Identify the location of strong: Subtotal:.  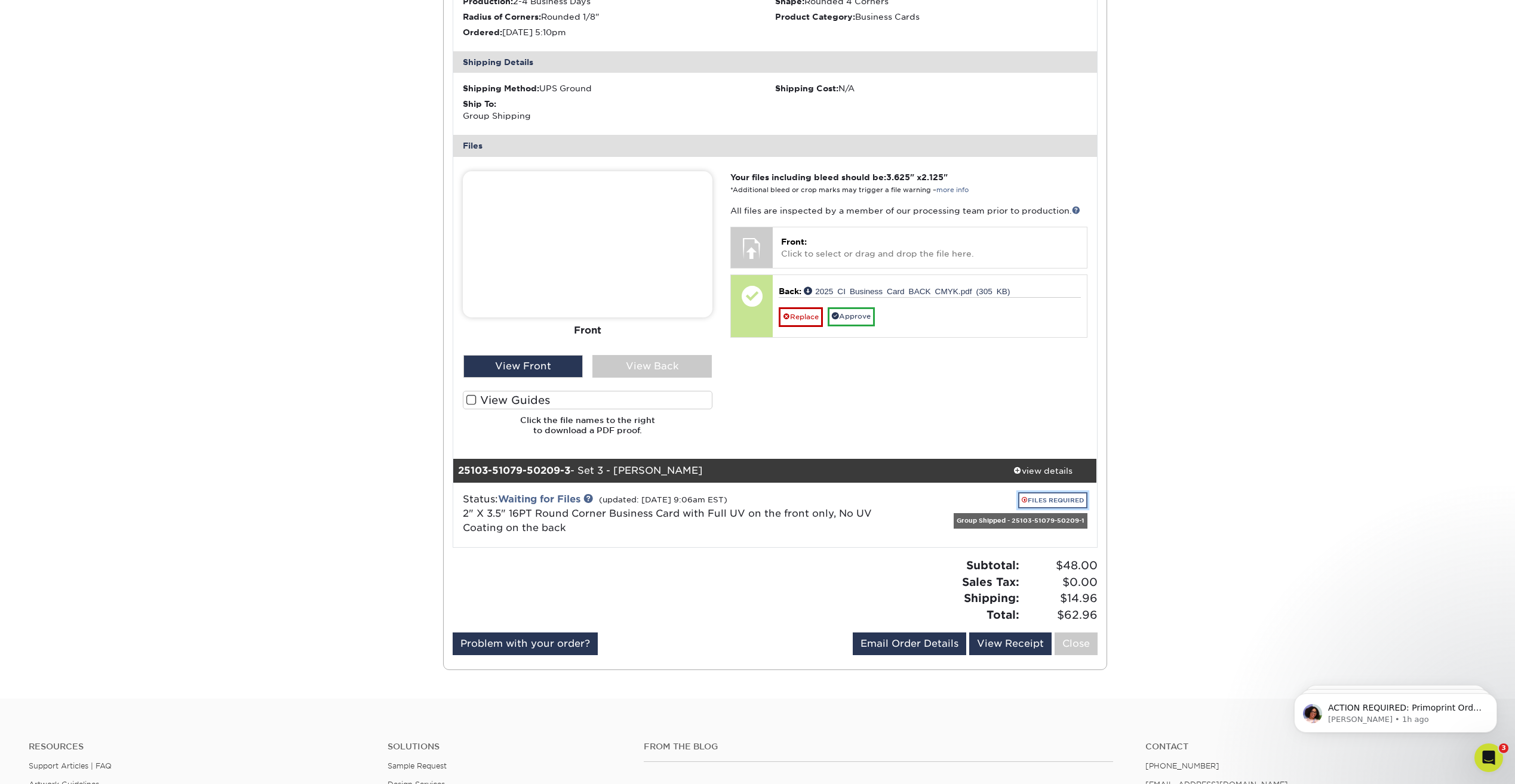
(993, 566).